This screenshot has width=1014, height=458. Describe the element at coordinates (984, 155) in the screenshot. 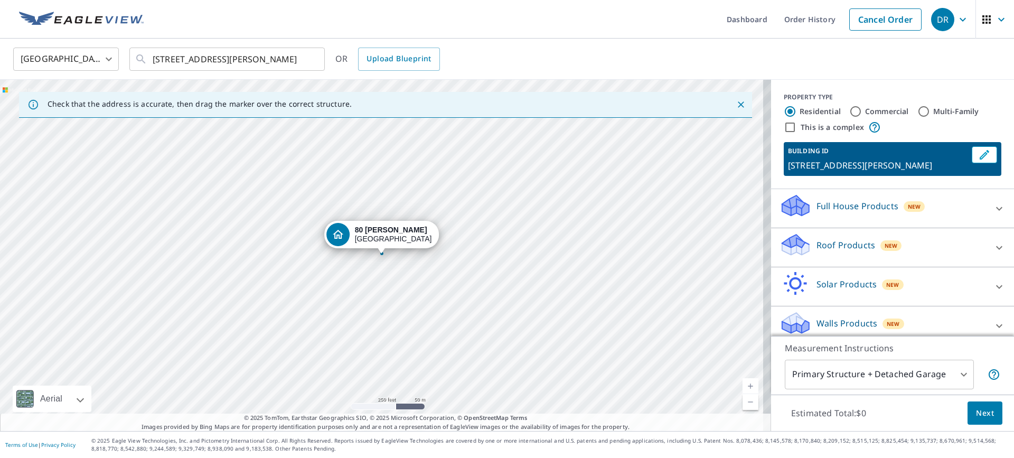

I see `button: Edit building 1` at that location.